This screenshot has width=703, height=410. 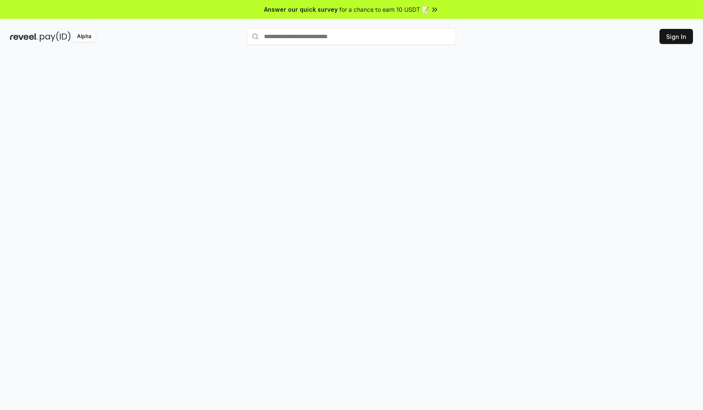 What do you see at coordinates (84, 36) in the screenshot?
I see `div: Alpha` at bounding box center [84, 36].